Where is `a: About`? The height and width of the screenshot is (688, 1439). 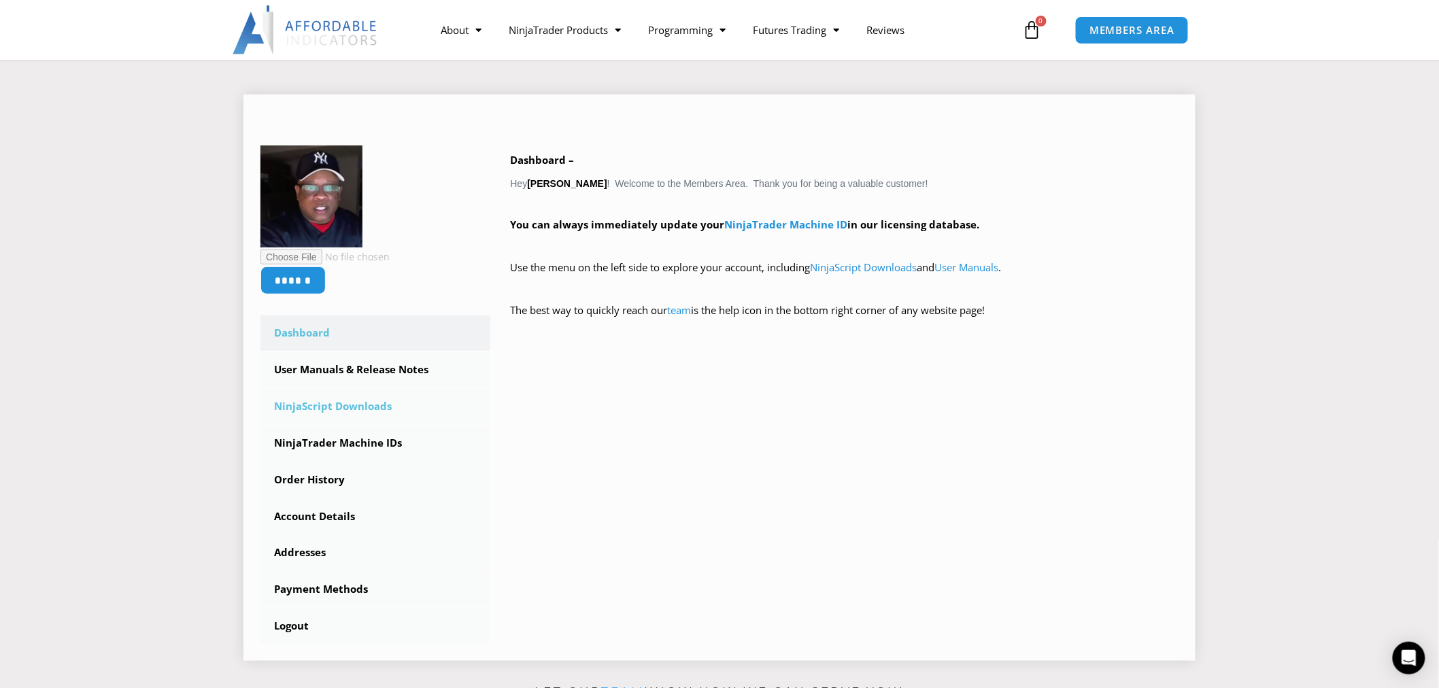 a: About is located at coordinates (461, 30).